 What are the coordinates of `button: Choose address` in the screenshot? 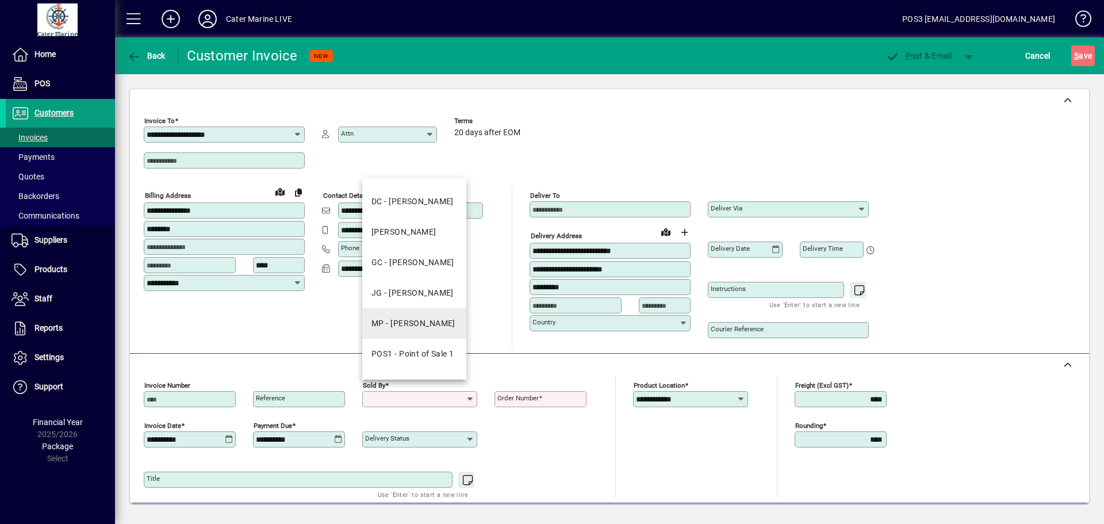 It's located at (684, 232).